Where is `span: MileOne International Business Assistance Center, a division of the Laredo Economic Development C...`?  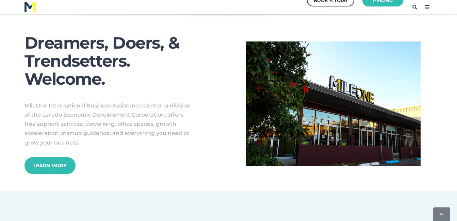
span: MileOne International Business Assistance Center, a division of the Laredo Economic Development C... is located at coordinates (108, 124).